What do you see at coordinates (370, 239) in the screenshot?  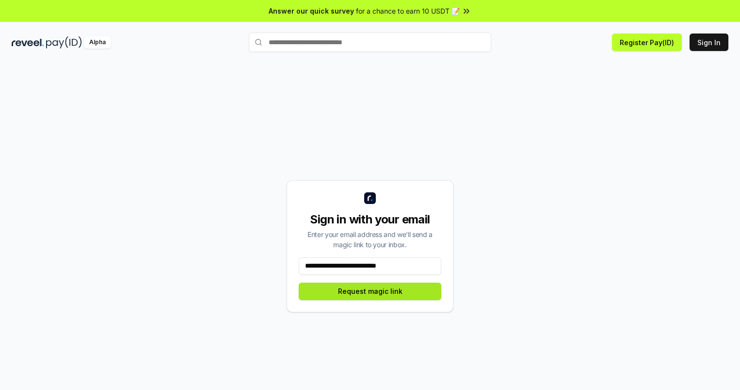 I see `div: Enter your email address and we’ll send a magic link to your inbox.` at bounding box center [370, 239].